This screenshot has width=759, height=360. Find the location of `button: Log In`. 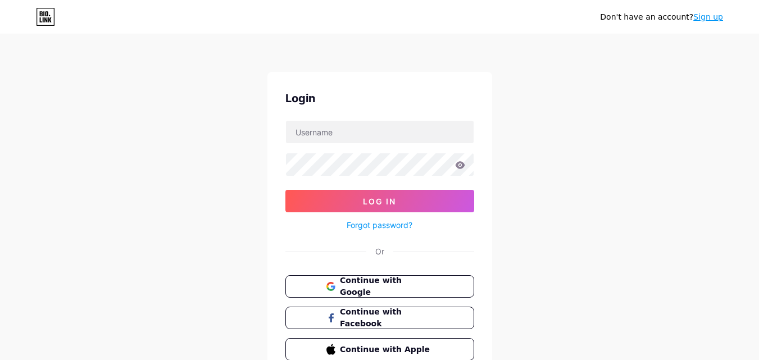

button: Log In is located at coordinates (380, 201).